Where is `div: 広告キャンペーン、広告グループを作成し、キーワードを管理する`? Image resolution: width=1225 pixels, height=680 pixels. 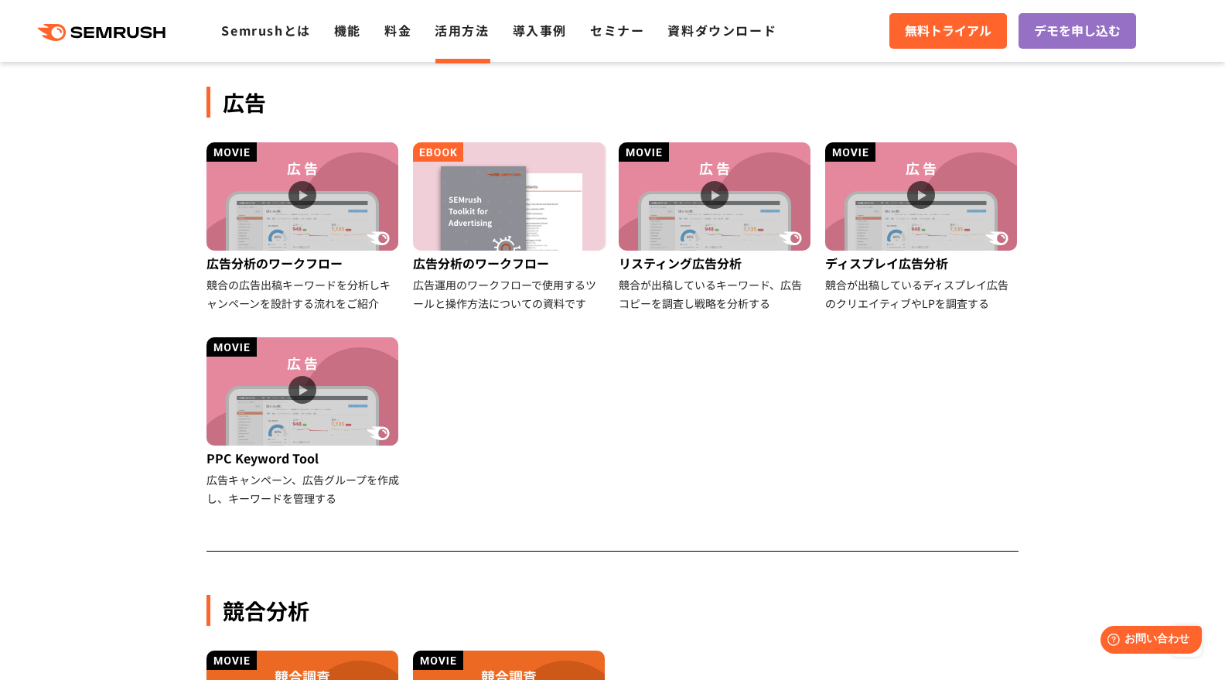 div: 広告キャンペーン、広告グループを作成し、キーワードを管理する is located at coordinates (303, 489).